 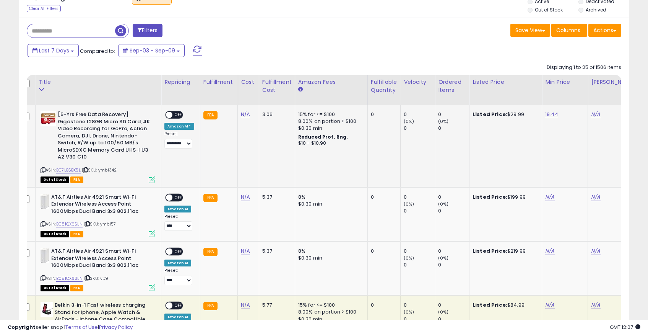 I want to click on div: Displaying 1 to 25 of 1506 items, so click(x=584, y=67).